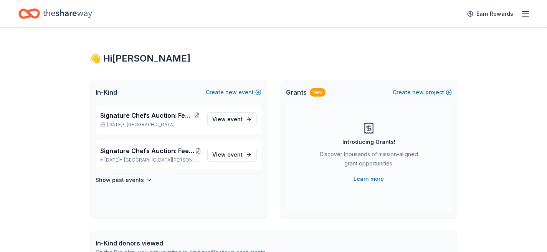 This screenshot has height=252, width=547. What do you see at coordinates (55, 13) in the screenshot?
I see `a: Home` at bounding box center [55, 13].